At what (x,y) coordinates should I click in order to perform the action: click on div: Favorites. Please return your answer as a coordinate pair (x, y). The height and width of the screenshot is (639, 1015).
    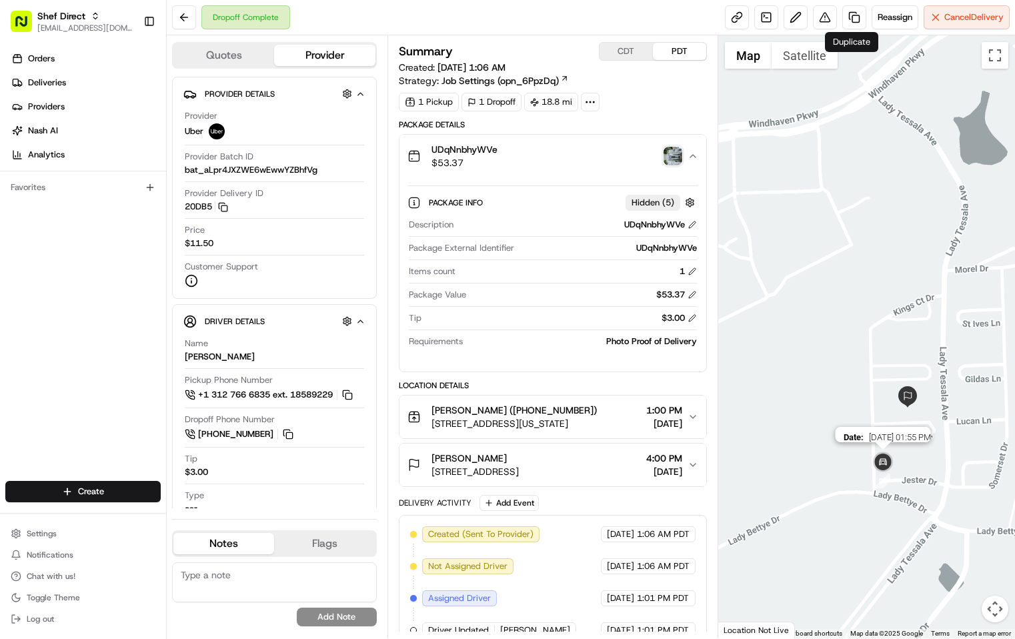
    Looking at the image, I should click on (83, 187).